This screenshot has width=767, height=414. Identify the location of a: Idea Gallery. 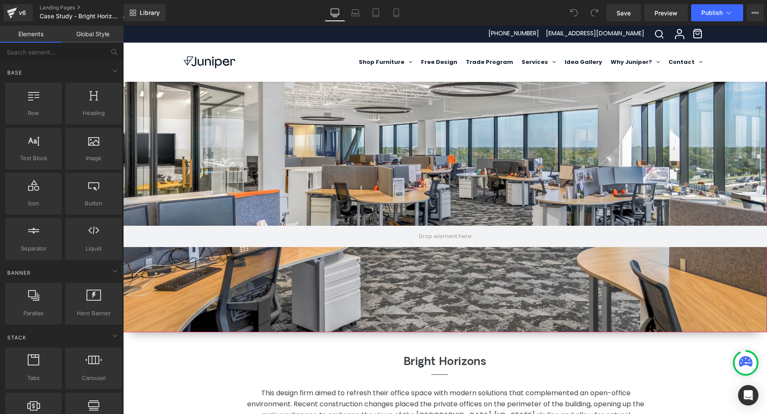
(460, 37).